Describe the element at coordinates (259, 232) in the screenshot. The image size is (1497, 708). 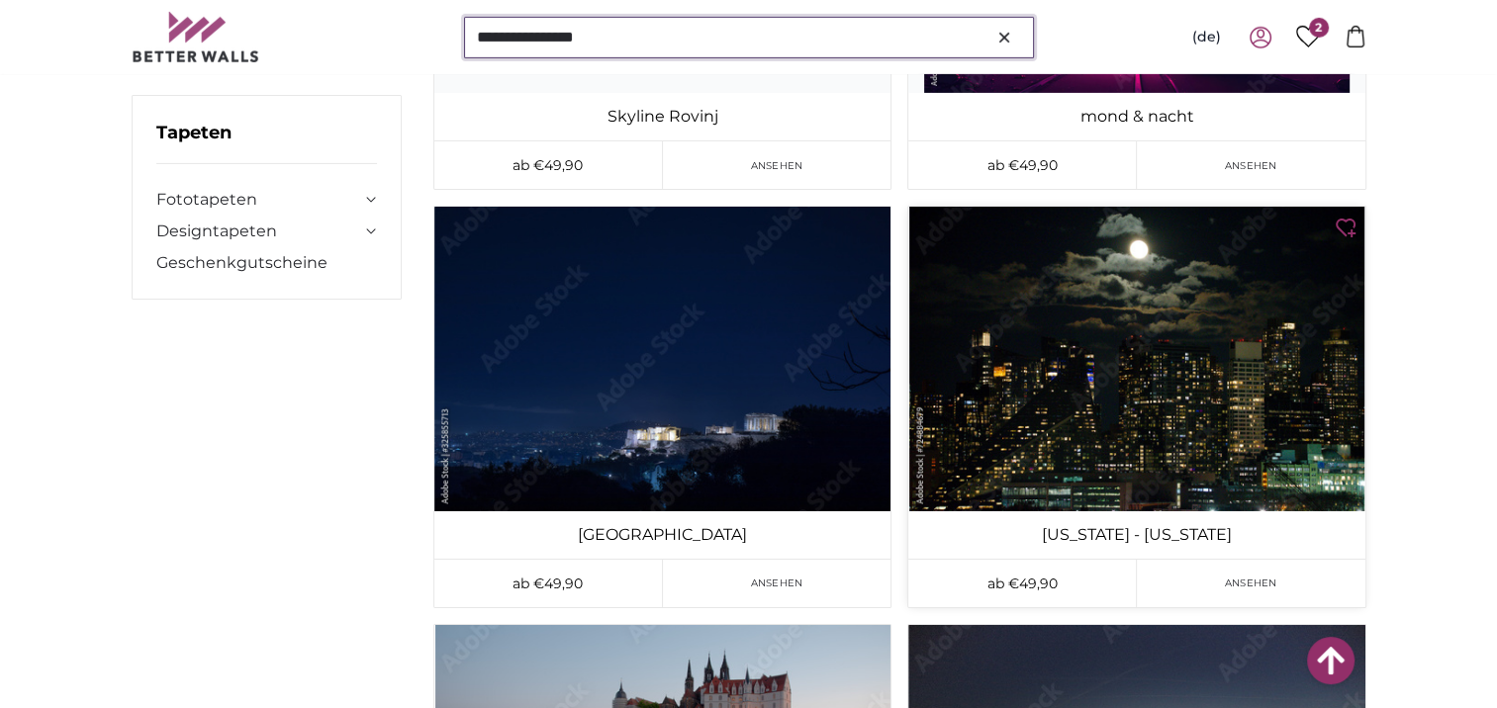
I see `a: Designtapeten` at that location.